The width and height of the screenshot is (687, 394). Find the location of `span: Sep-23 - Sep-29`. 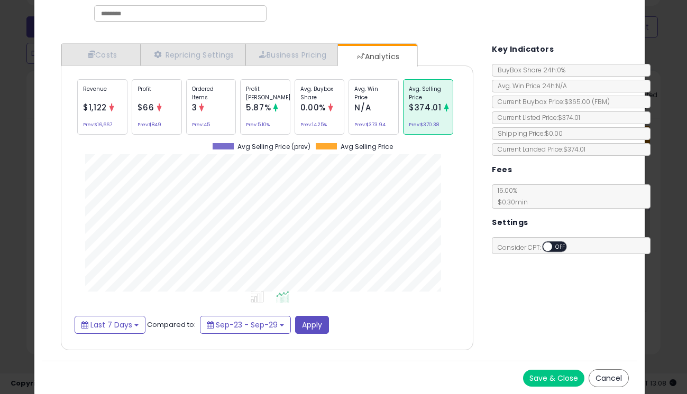

span: Sep-23 - Sep-29 is located at coordinates (246, 325).